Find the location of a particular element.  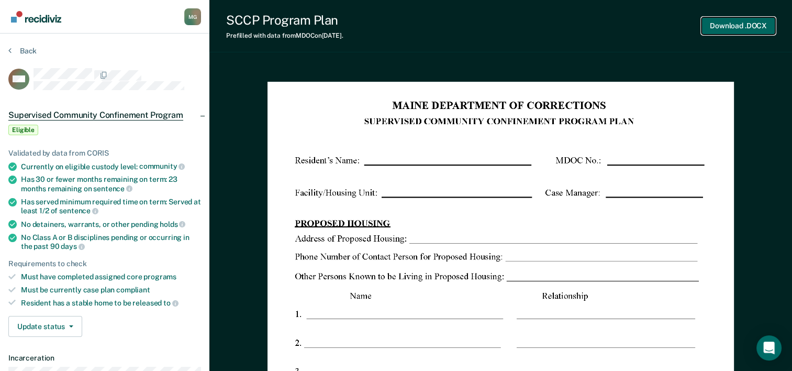

button: Update status is located at coordinates (45, 326).